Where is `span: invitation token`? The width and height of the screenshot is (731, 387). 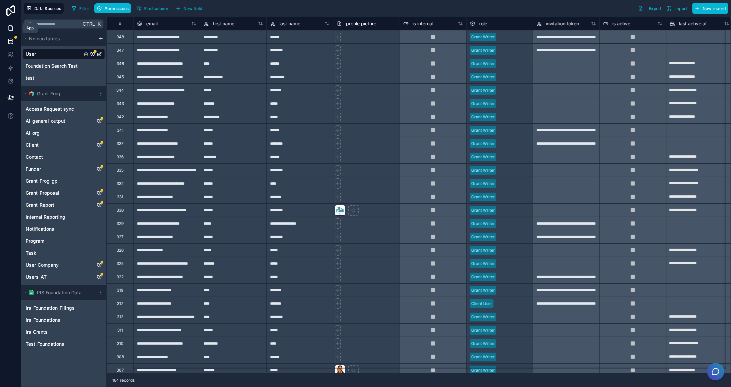 span: invitation token is located at coordinates (563, 24).